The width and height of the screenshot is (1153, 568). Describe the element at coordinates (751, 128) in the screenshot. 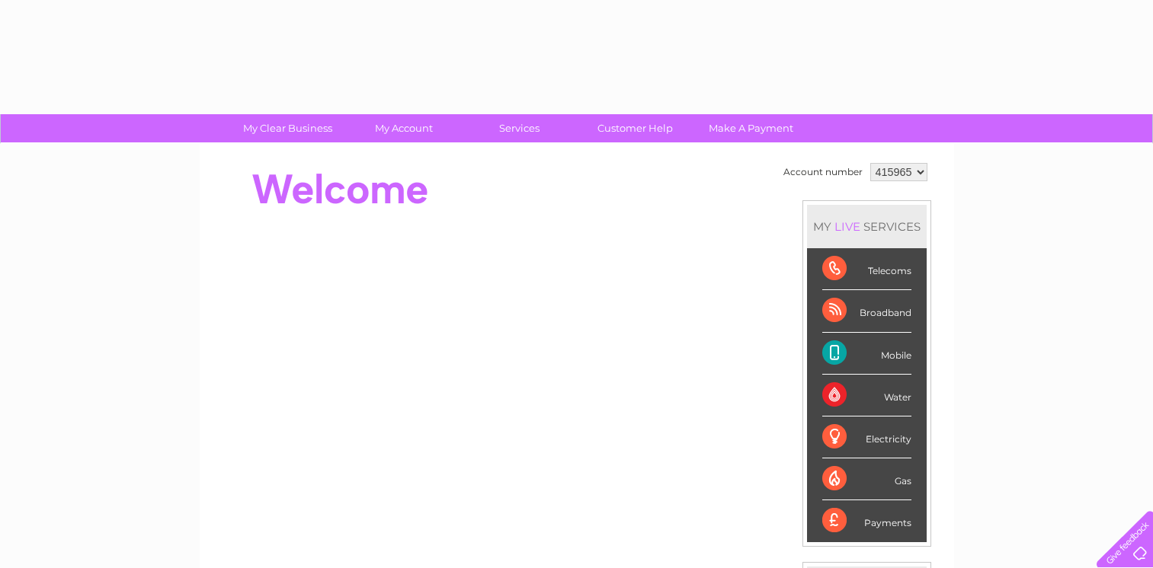

I see `a: Make A Payment` at that location.